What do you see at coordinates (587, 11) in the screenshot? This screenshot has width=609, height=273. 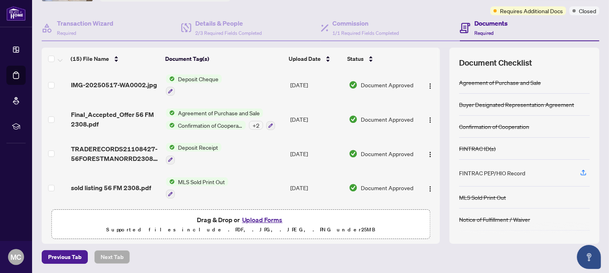 I see `span: Closed` at bounding box center [587, 11].